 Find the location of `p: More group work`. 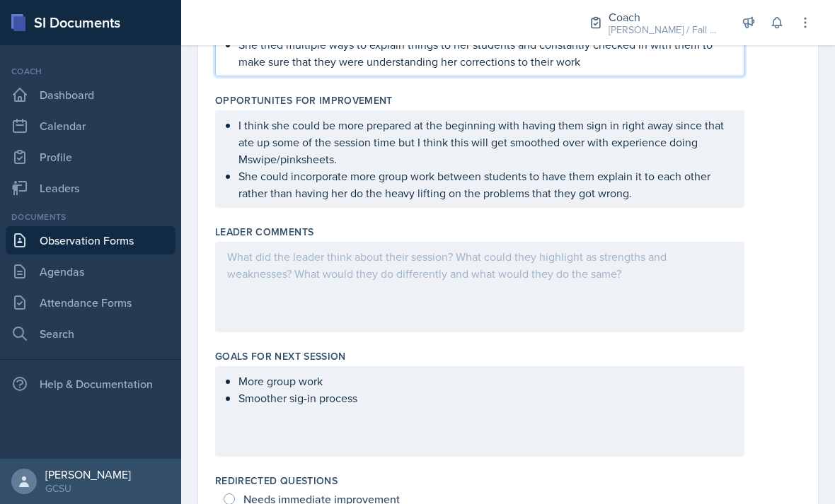

p: More group work is located at coordinates (485, 381).